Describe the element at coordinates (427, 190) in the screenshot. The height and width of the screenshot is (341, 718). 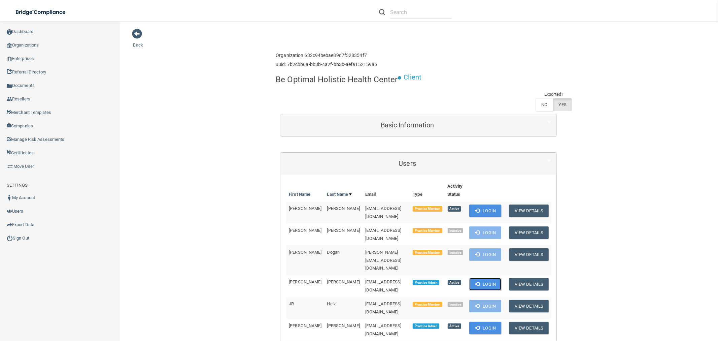
I see `th: Type` at that location.